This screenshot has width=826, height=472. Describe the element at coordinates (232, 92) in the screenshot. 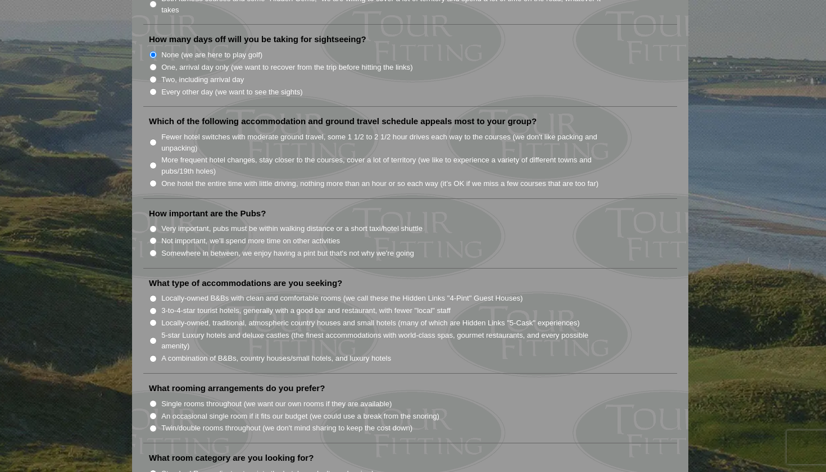

I see `label: Every other day (we want to see the sights)` at that location.